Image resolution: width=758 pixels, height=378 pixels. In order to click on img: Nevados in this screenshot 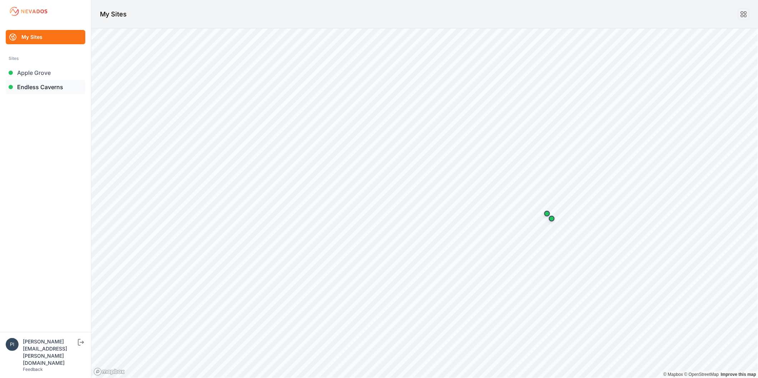, I will do `click(29, 11)`.